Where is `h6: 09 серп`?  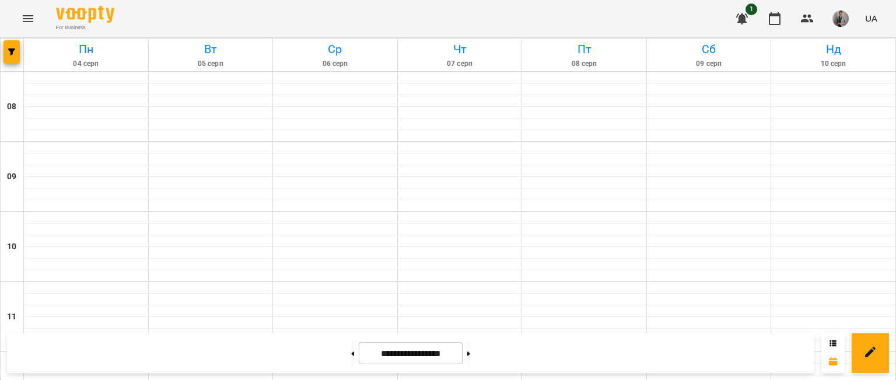 h6: 09 серп is located at coordinates (709, 64).